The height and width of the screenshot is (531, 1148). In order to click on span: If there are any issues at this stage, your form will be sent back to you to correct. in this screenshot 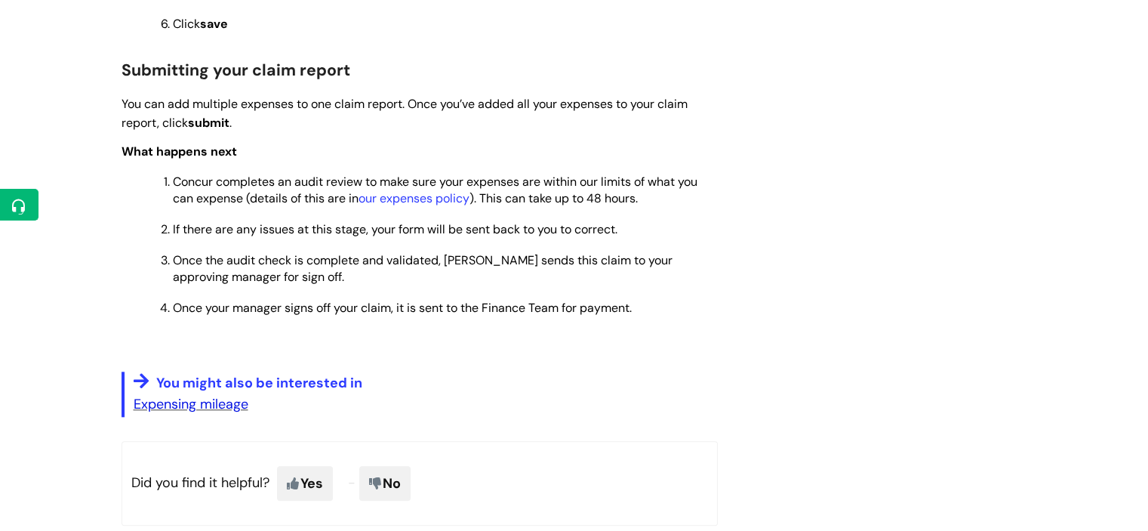, I will do `click(395, 229)`.